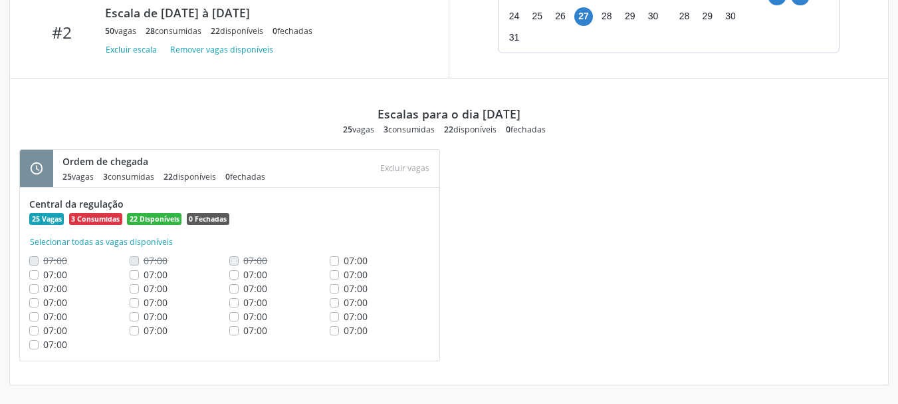 The height and width of the screenshot is (404, 898). I want to click on span: 3 Consumidas, so click(96, 219).